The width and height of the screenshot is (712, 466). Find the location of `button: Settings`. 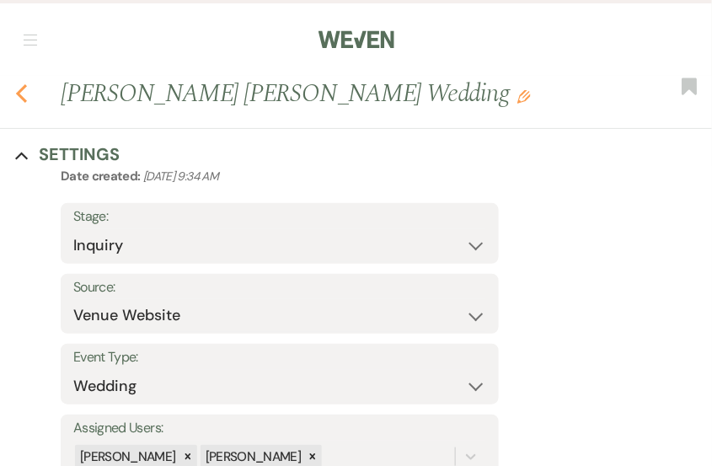

button: Settings is located at coordinates (67, 154).